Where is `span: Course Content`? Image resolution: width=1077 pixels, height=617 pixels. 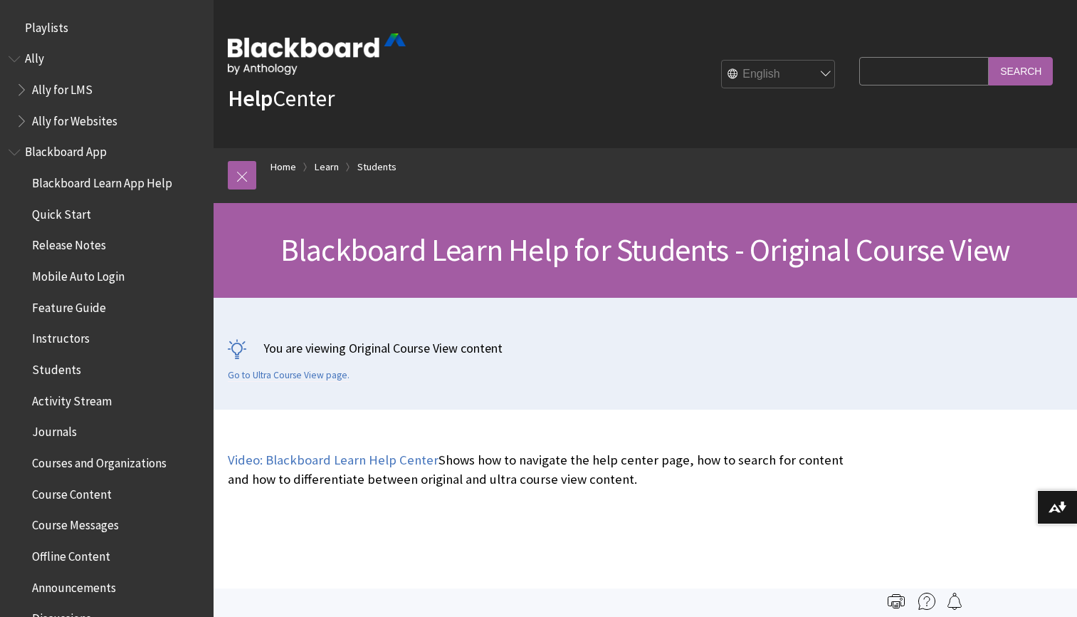
span: Course Content is located at coordinates (72, 491).